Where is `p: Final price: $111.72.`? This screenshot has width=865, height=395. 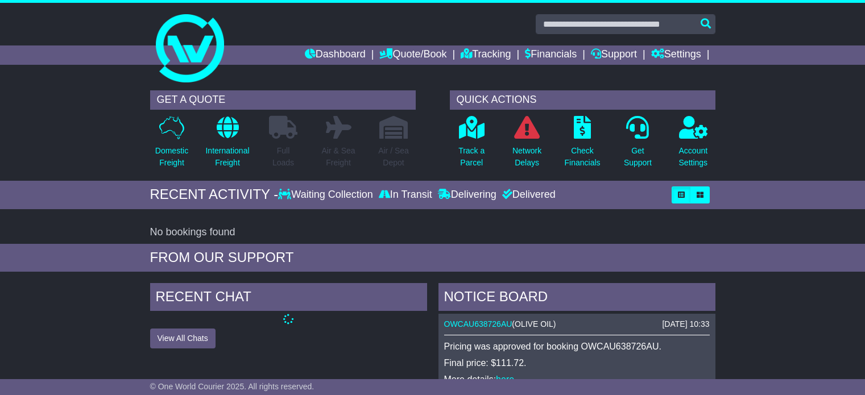 p: Final price: $111.72. is located at coordinates (577, 363).